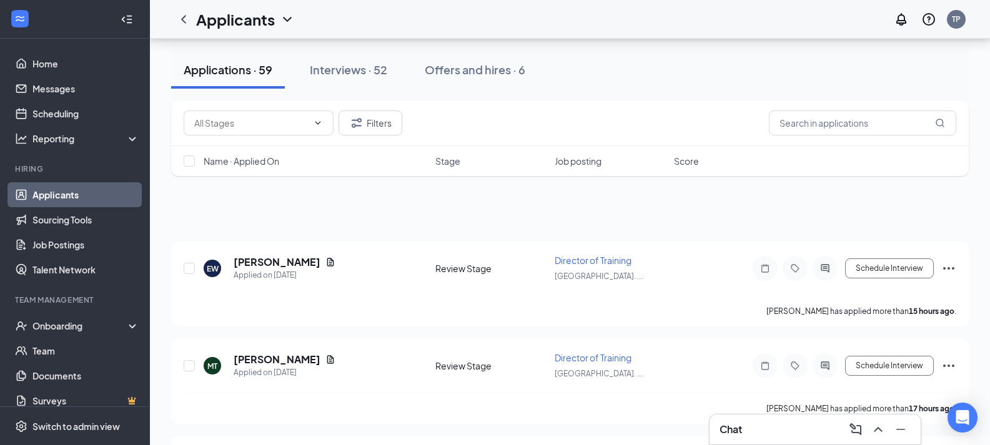  Describe the element at coordinates (212, 268) in the screenshot. I see `div: EW` at that location.